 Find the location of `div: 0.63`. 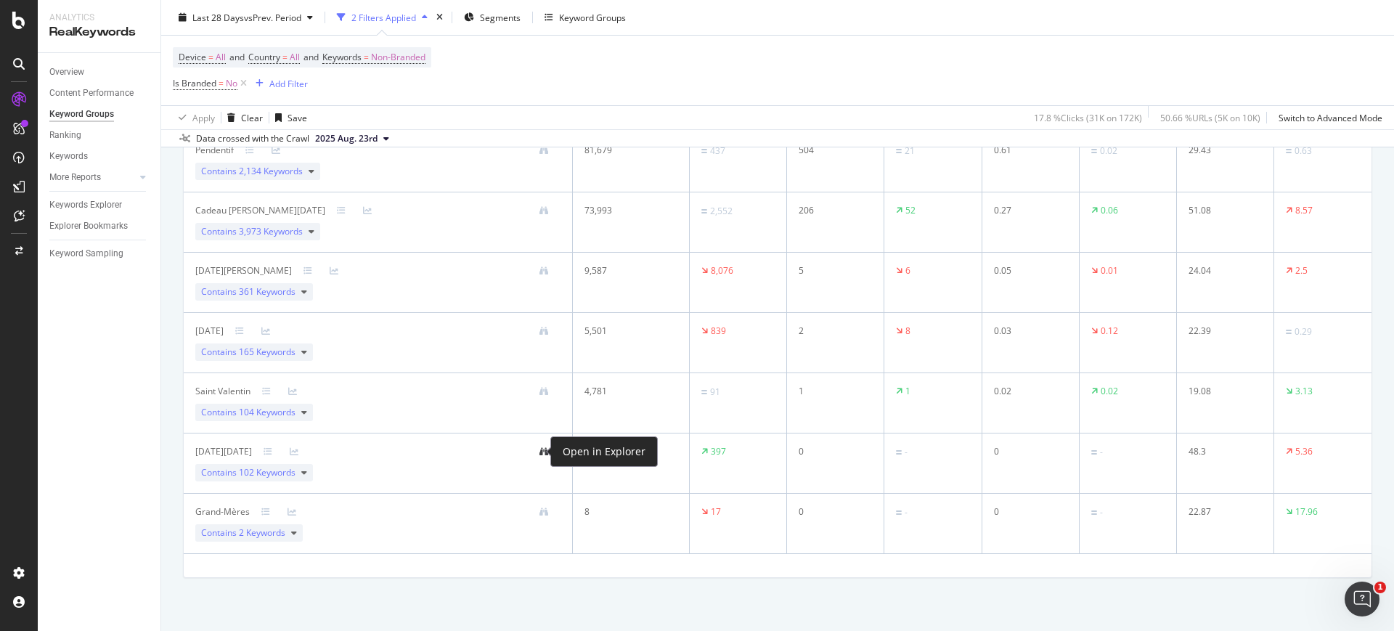

div: 0.63 is located at coordinates (1303, 151).